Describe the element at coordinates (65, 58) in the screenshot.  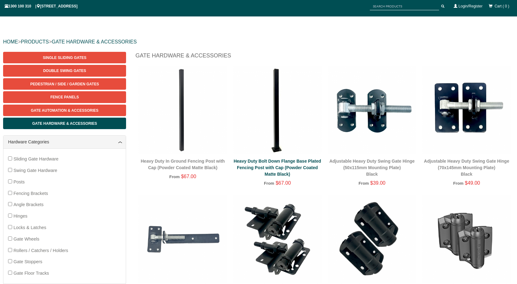
I see `span: Single Sliding Gates` at that location.